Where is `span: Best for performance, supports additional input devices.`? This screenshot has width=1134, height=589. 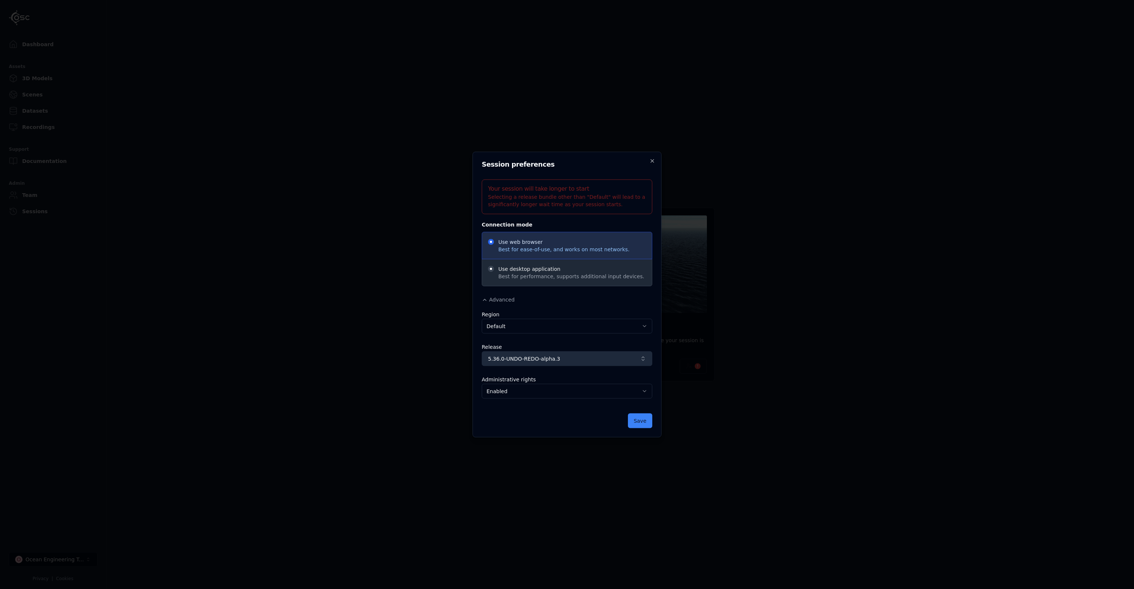
span: Best for performance, supports additional input devices. is located at coordinates (571, 276).